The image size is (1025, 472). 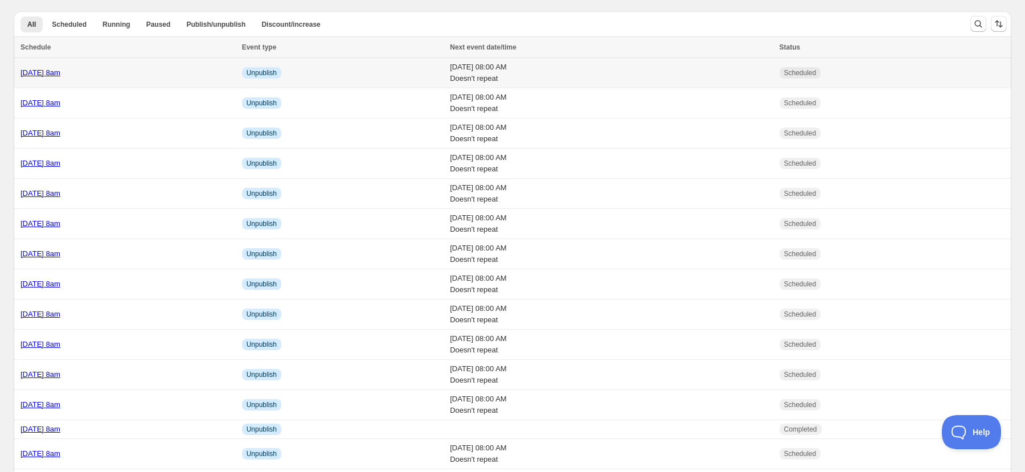 What do you see at coordinates (259, 47) in the screenshot?
I see `span: Event type` at bounding box center [259, 47].